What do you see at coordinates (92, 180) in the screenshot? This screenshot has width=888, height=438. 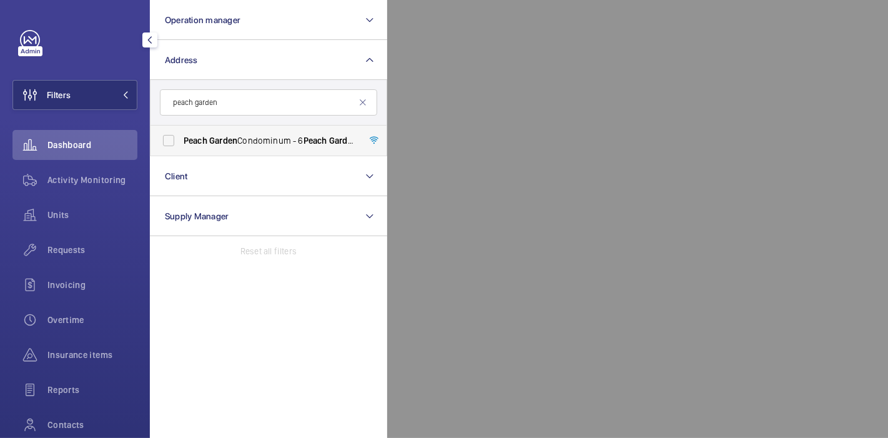 I see `span: Activity Monitoring` at bounding box center [92, 180].